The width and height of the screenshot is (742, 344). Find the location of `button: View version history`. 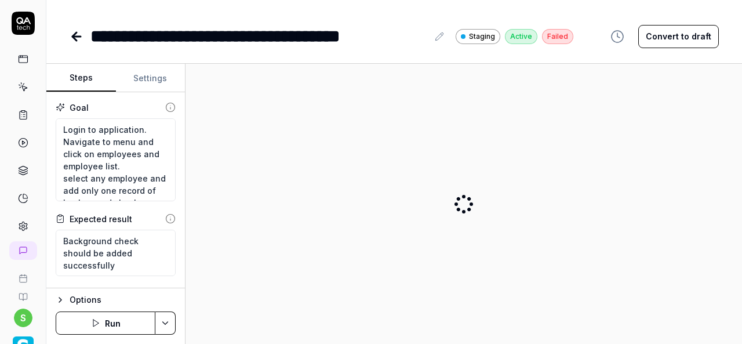

button: View version history is located at coordinates (617, 36).